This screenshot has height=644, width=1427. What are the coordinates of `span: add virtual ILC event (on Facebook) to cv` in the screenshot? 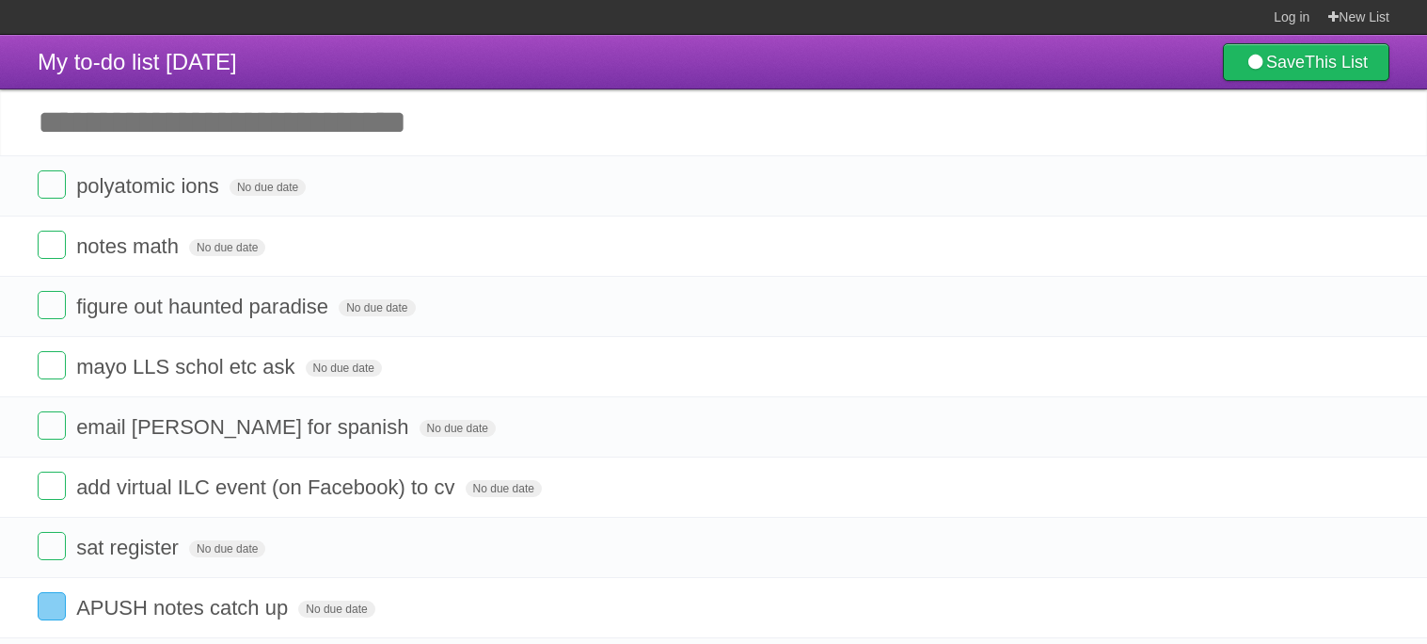 It's located at (267, 486).